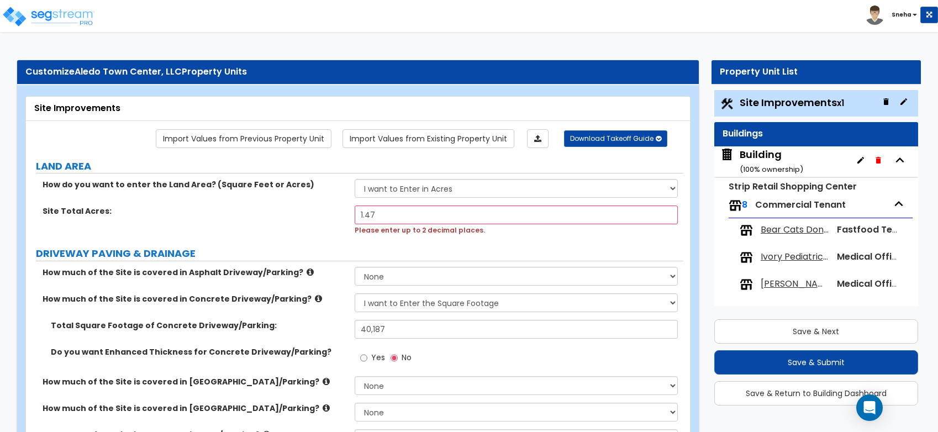 Image resolution: width=938 pixels, height=432 pixels. Describe the element at coordinates (360, 166) in the screenshot. I see `label: LAND AREA` at that location.